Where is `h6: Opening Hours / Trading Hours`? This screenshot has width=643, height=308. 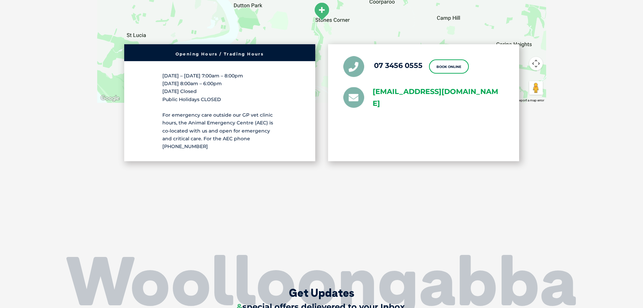 h6: Opening Hours / Trading Hours is located at coordinates (220, 54).